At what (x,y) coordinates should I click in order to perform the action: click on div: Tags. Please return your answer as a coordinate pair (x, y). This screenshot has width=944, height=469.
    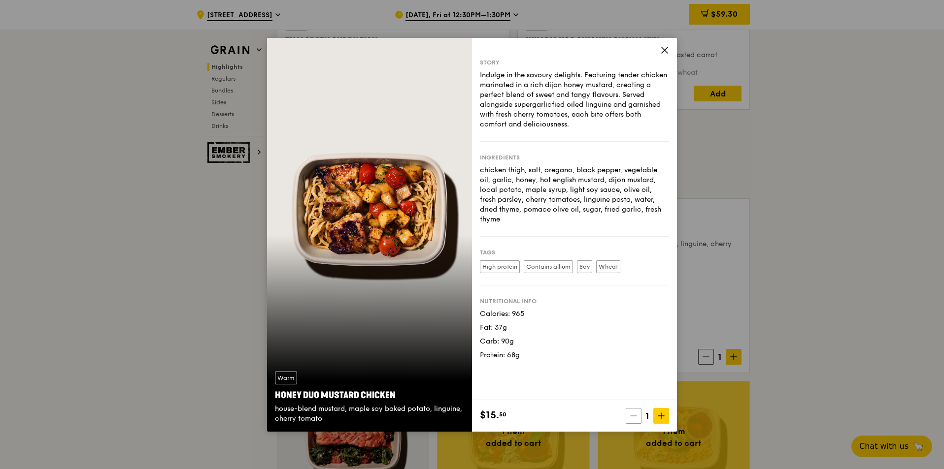
    Looking at the image, I should click on (574, 253).